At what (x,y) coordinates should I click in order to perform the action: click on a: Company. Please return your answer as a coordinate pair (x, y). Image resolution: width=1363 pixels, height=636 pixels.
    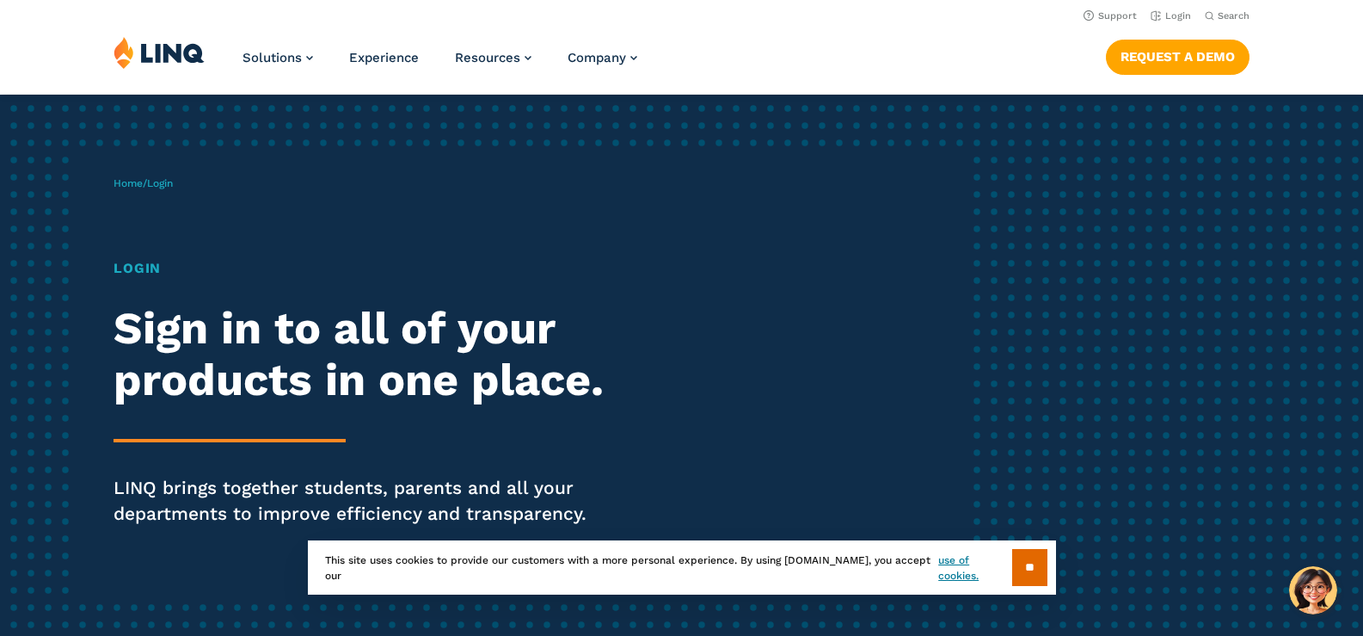
    Looking at the image, I should click on (602, 58).